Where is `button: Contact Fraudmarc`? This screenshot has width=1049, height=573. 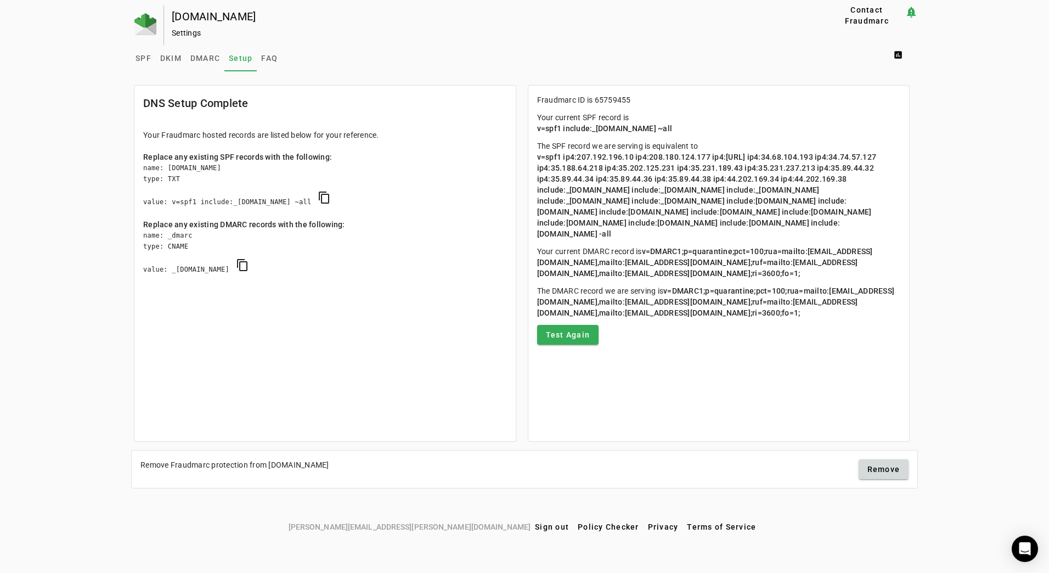
button: Contact Fraudmarc is located at coordinates (867, 15).